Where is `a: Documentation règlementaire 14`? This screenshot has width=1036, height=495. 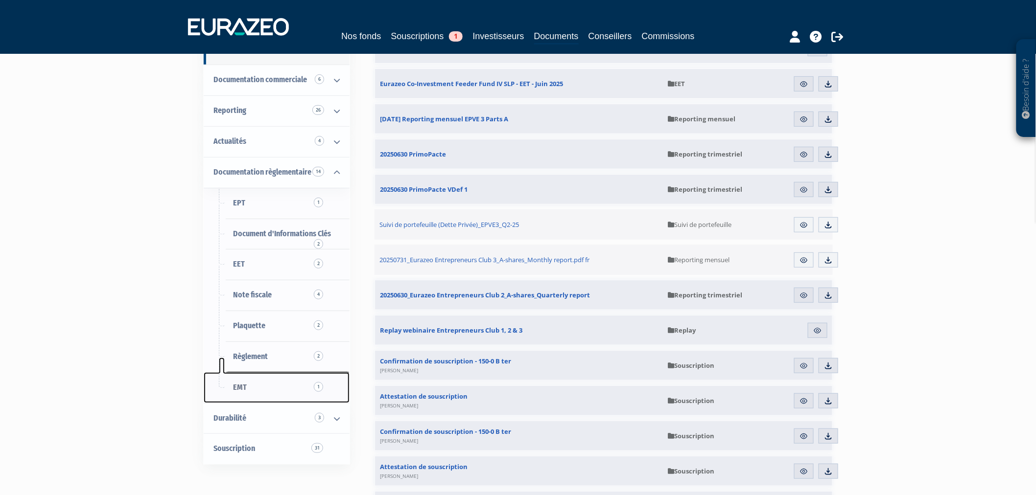 a: Documentation règlementaire 14 is located at coordinates (277, 172).